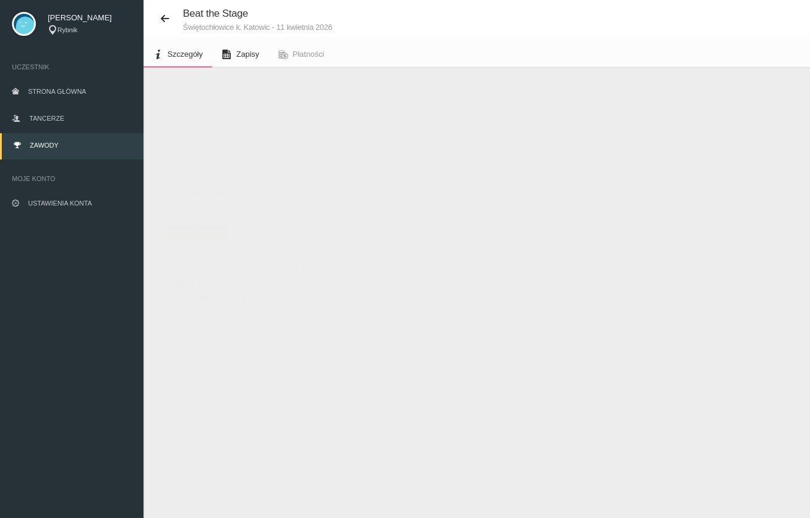  Describe the element at coordinates (185, 54) in the screenshot. I see `span: Szczegóły` at that location.